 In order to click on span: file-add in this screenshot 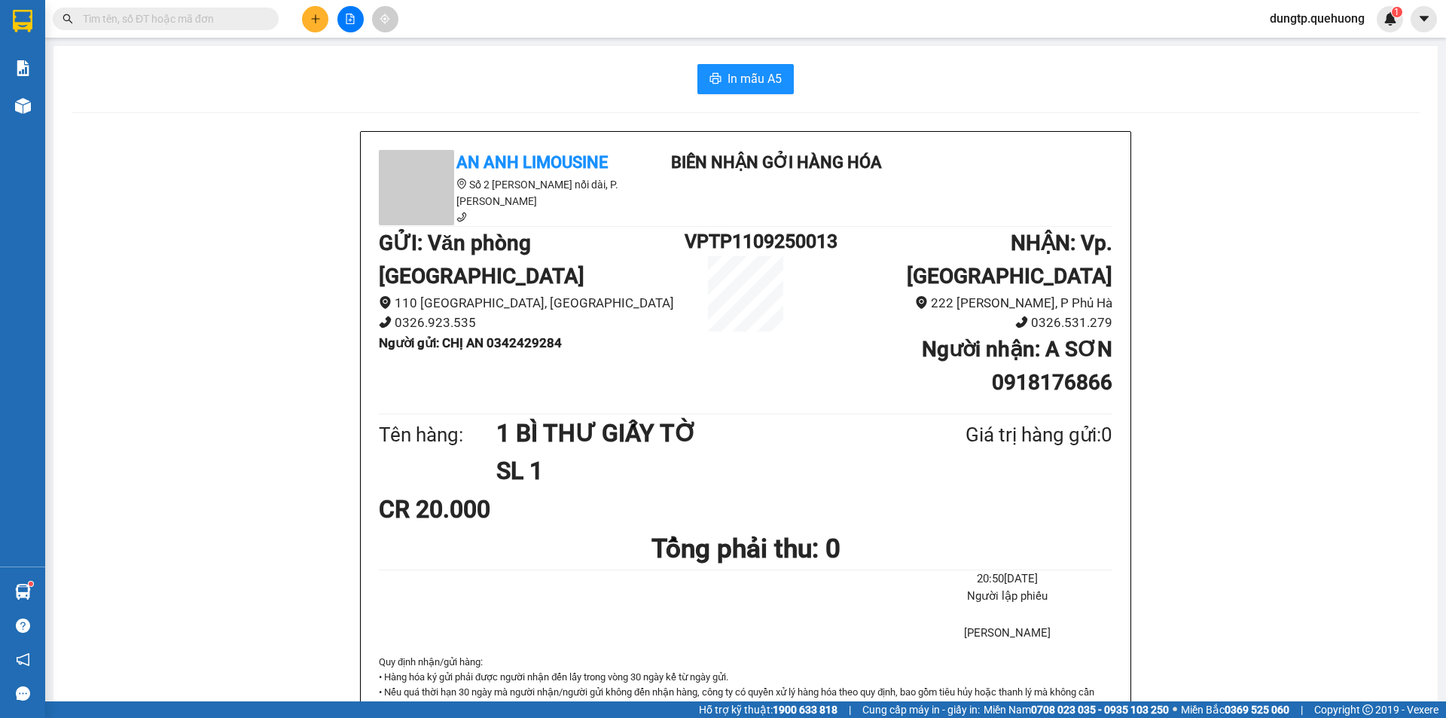, I will do `click(350, 19)`.